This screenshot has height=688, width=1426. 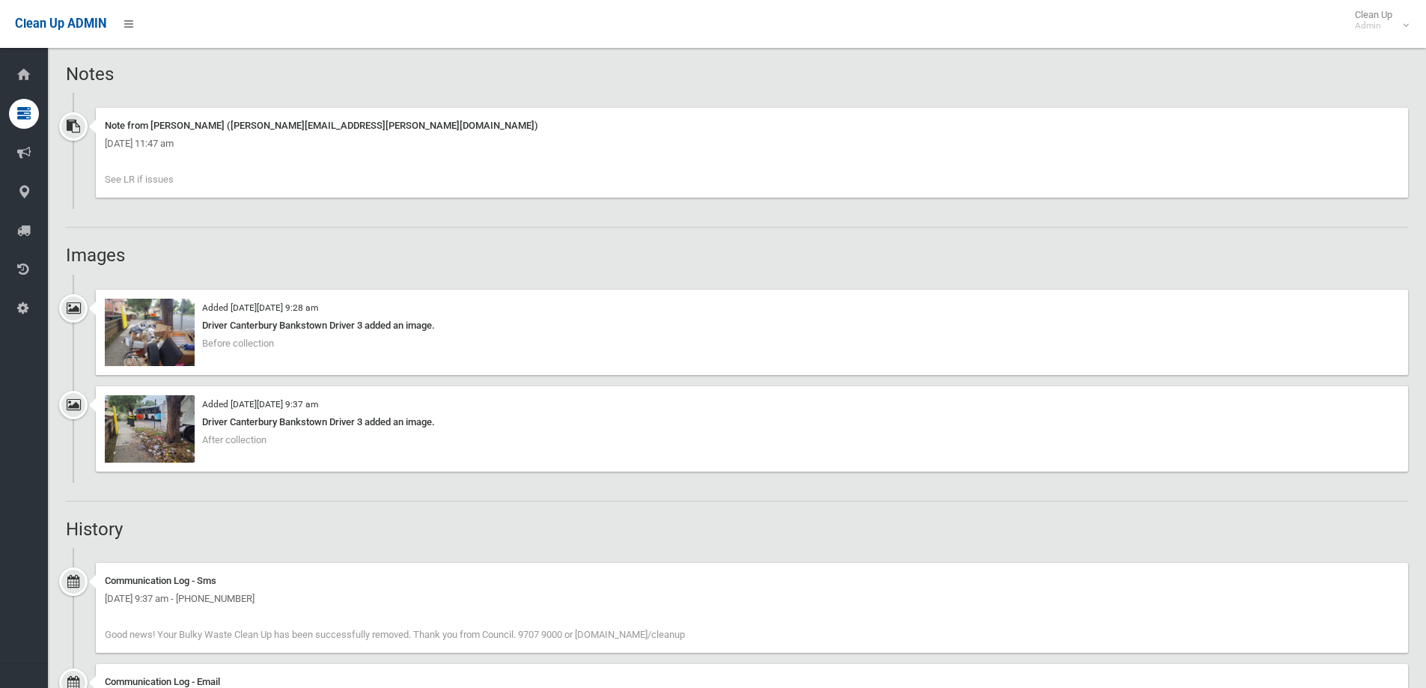 What do you see at coordinates (1377, 20) in the screenshot?
I see `span: Clean Up` at bounding box center [1377, 20].